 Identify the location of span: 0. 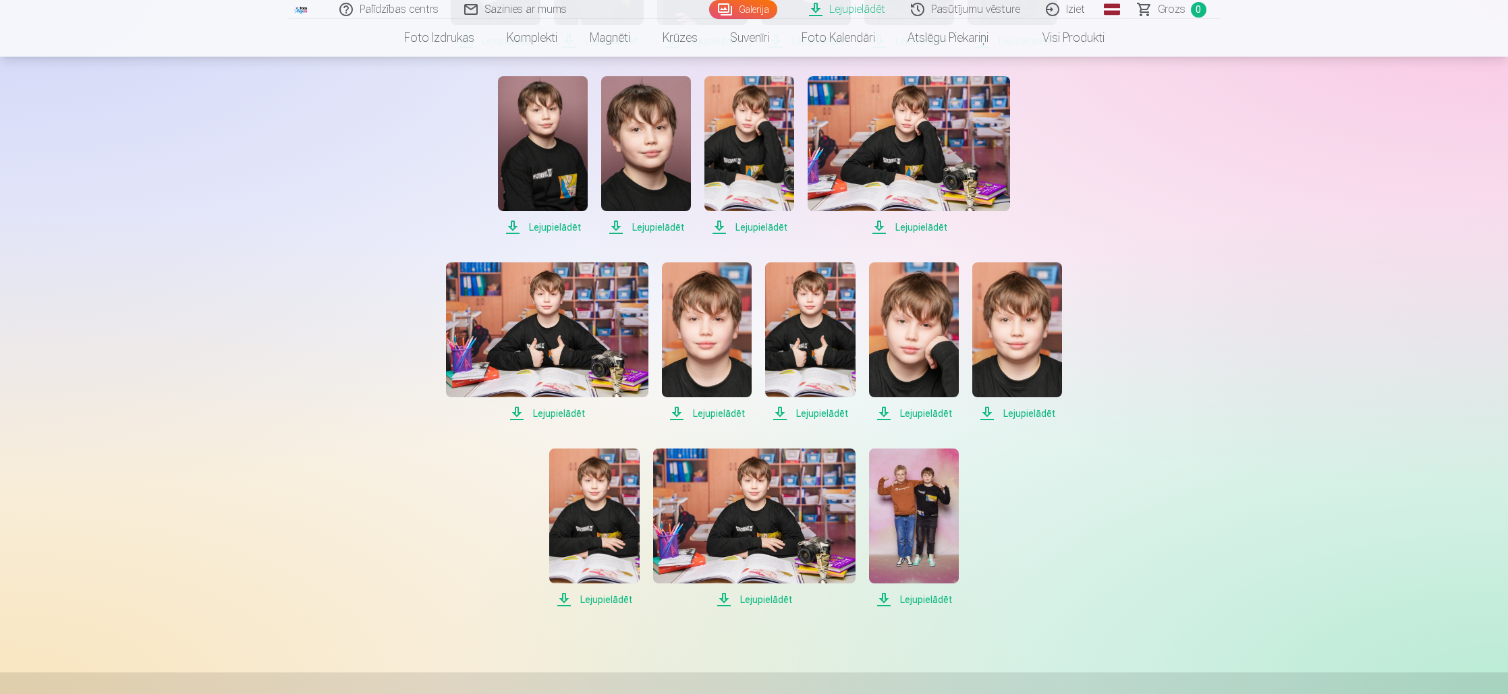
(1199, 9).